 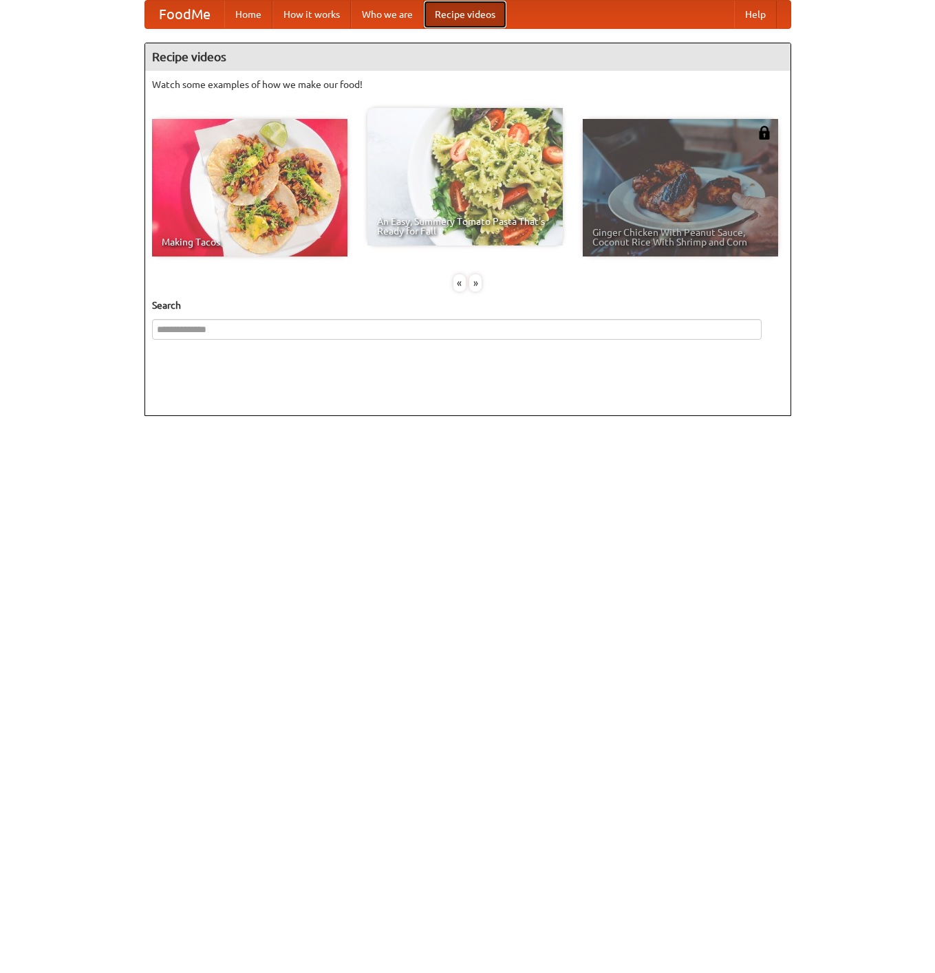 I want to click on a: Recipe videos, so click(x=465, y=14).